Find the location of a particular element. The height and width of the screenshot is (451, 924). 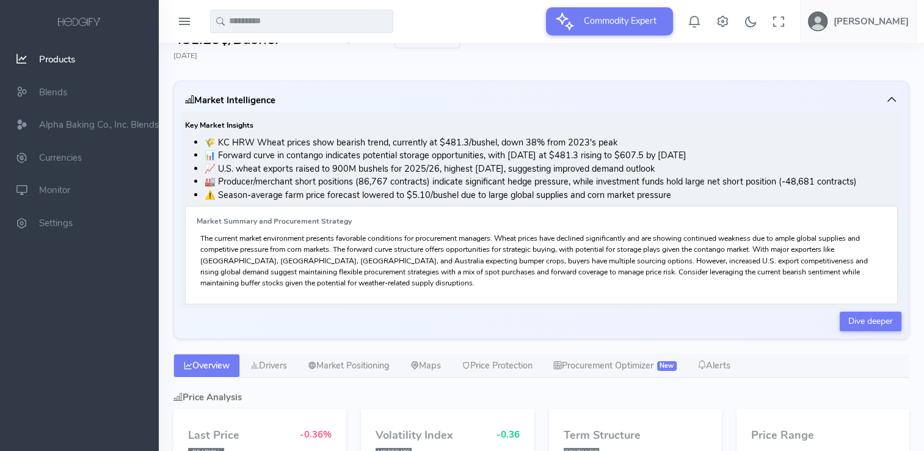

h6: Market Summary and Procurement Strategy is located at coordinates (541, 221).